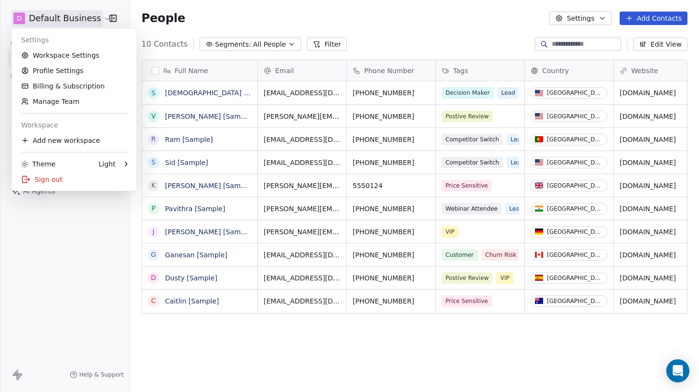 This screenshot has height=392, width=699. I want to click on div: Add new workspace, so click(74, 140).